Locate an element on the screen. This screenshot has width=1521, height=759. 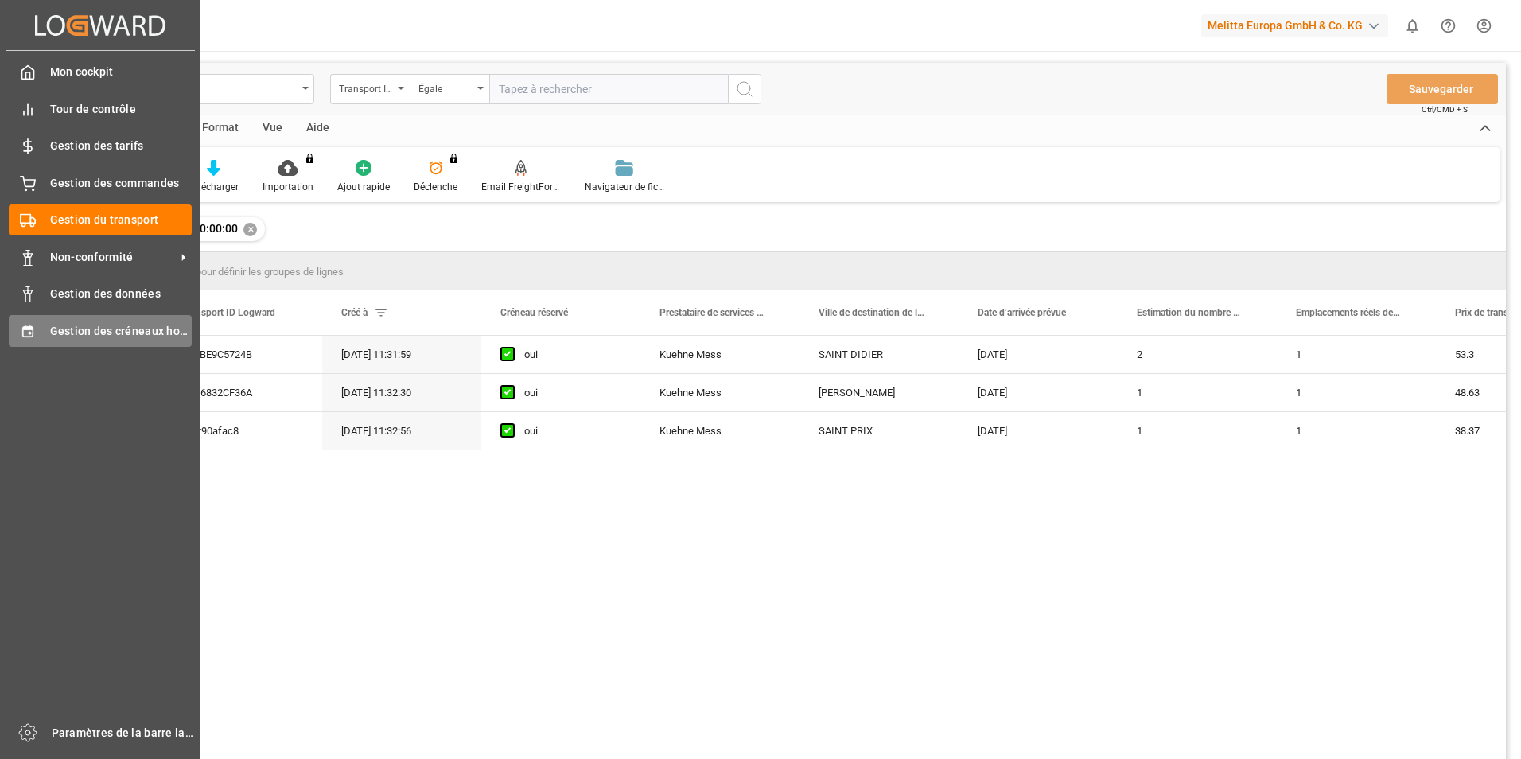
span: Ctrl/CMD + S is located at coordinates (1445, 109).